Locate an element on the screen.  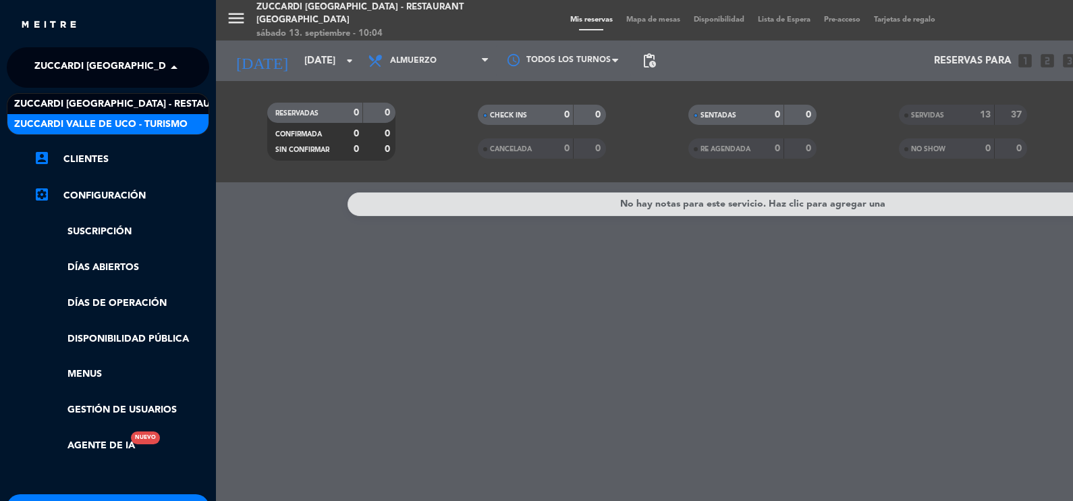
span: Zuccardi Valle de Uco - Turismo is located at coordinates (101, 124).